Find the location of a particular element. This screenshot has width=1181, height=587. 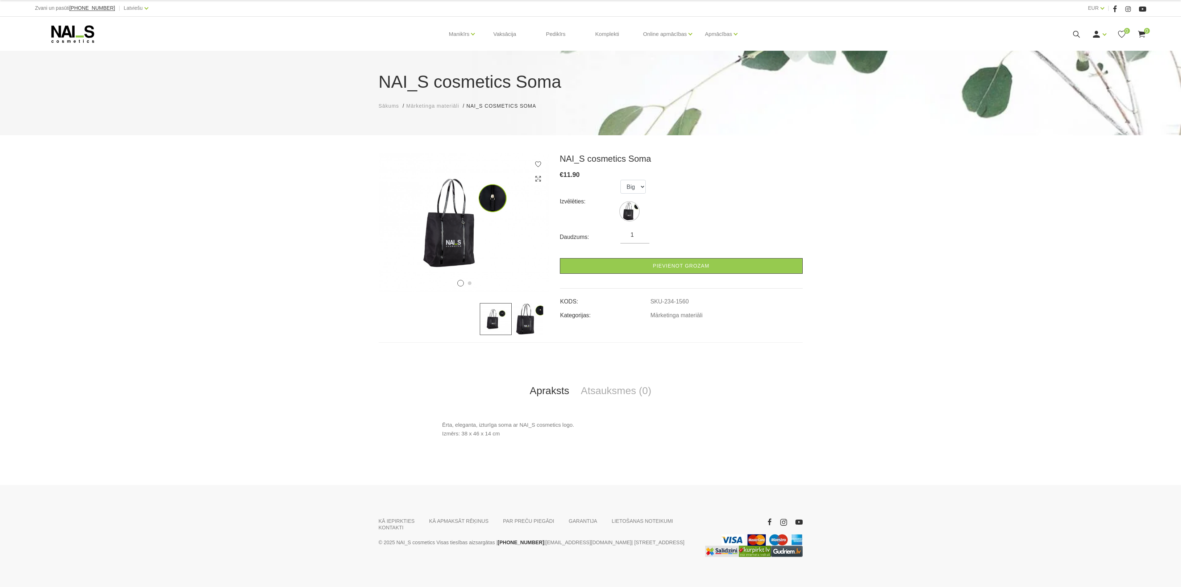

a: EUR is located at coordinates (1094, 8).